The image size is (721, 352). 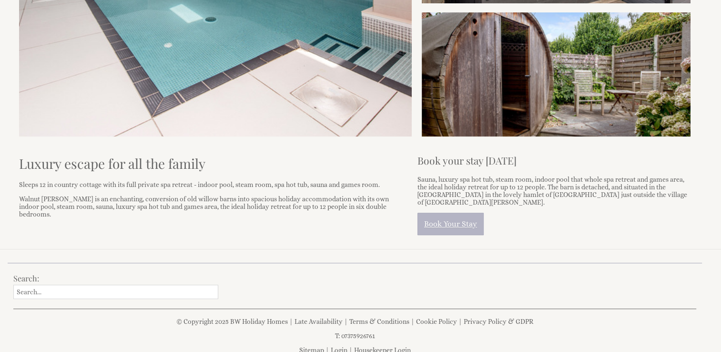 I want to click on h3: Search:, so click(x=116, y=278).